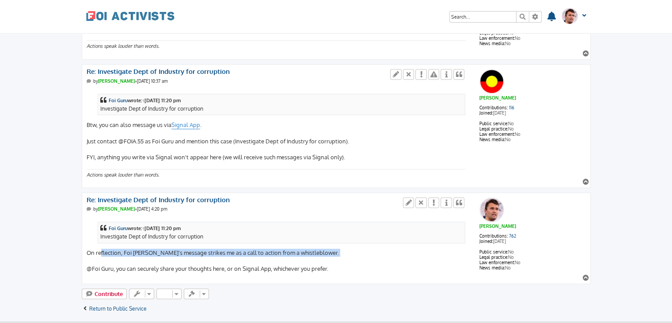 This screenshot has width=672, height=323. Describe the element at coordinates (169, 293) in the screenshot. I see `span: Display and sorting options` at that location.